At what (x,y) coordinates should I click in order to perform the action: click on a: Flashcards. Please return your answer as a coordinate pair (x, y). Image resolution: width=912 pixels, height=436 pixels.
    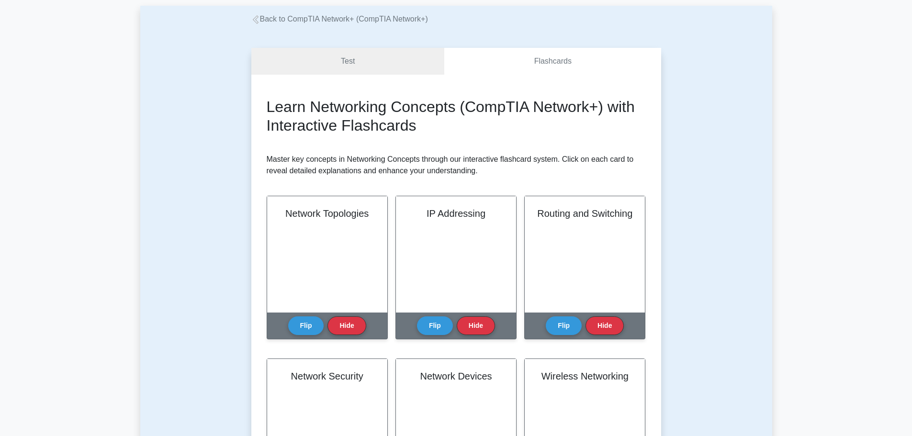
    Looking at the image, I should click on (552, 61).